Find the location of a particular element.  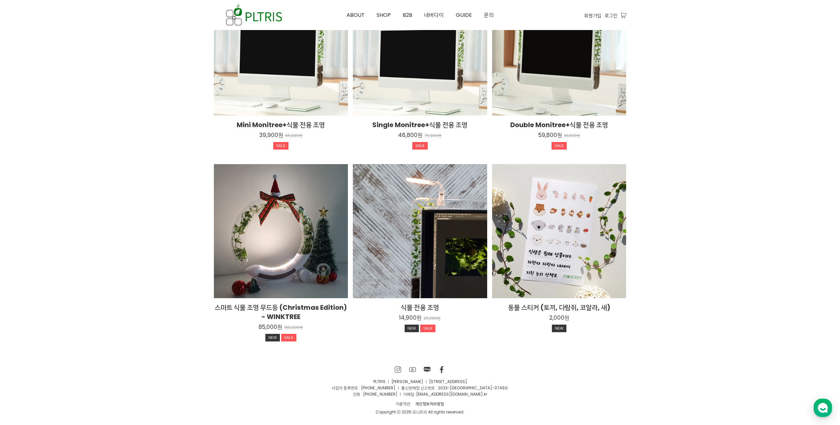

span: 대화 is located at coordinates (64, 222).